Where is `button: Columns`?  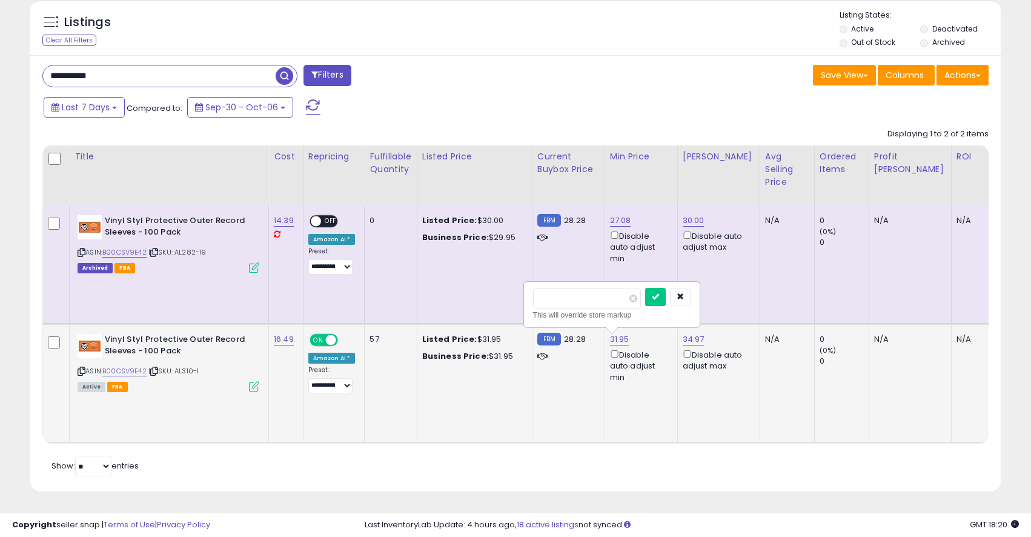
button: Columns is located at coordinates (906, 75).